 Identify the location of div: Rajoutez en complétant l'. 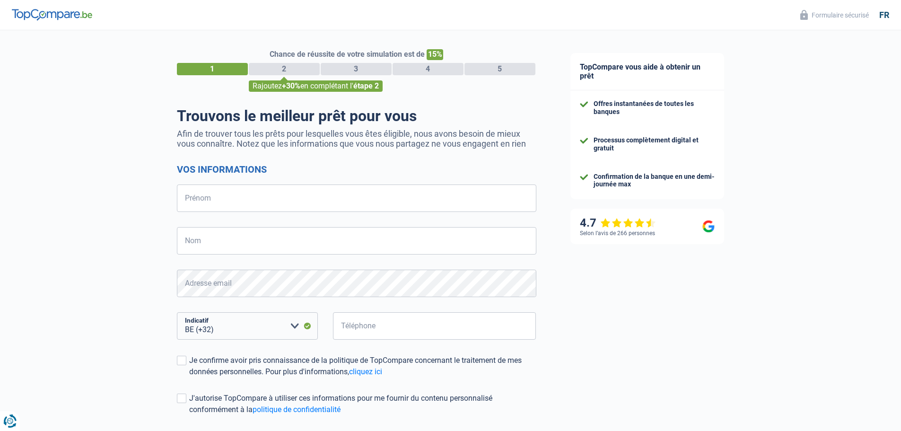
(315, 86).